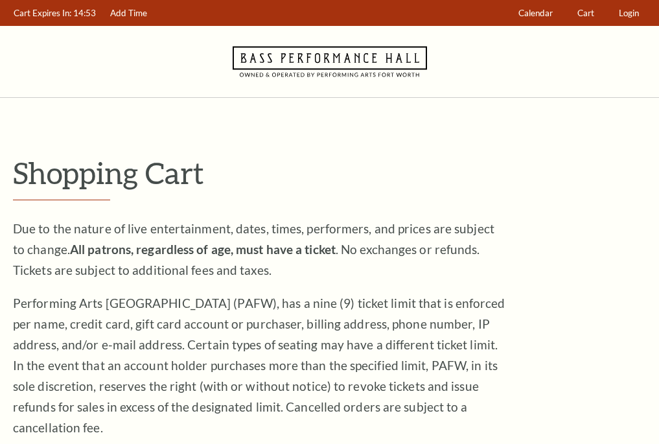 The width and height of the screenshot is (659, 444). What do you see at coordinates (628, 13) in the screenshot?
I see `span: Login` at bounding box center [628, 13].